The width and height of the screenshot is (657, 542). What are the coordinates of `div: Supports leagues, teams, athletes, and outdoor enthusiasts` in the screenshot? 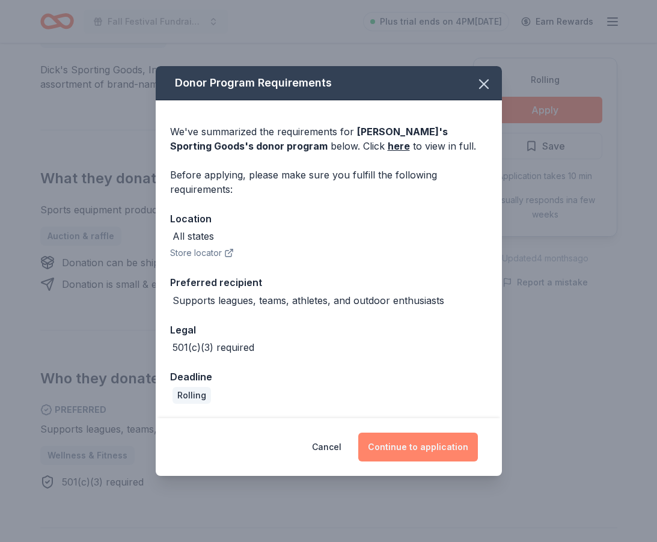 It's located at (308, 301).